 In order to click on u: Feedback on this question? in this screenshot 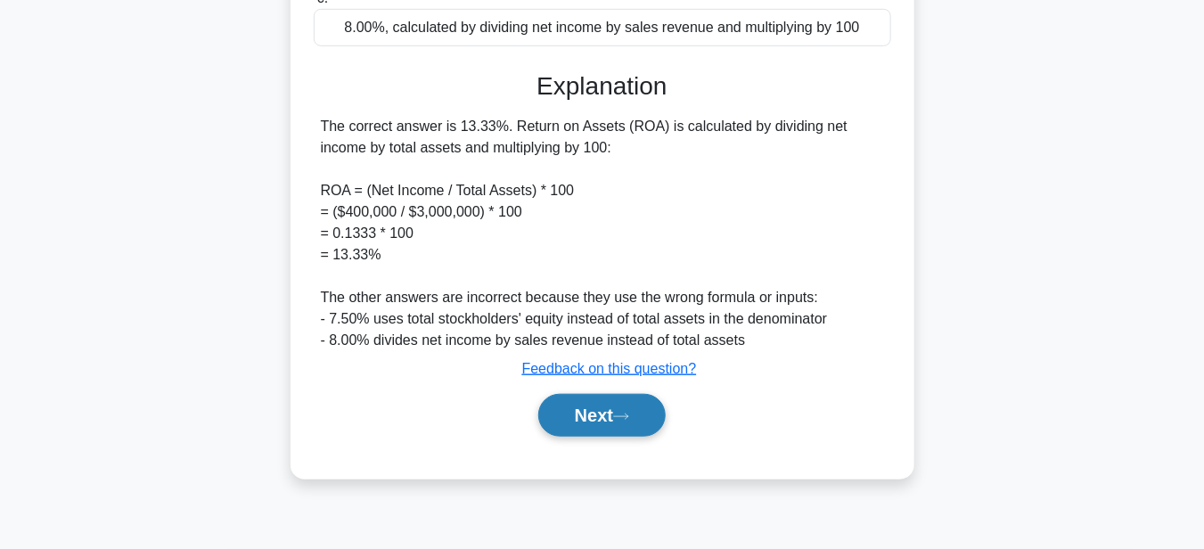, I will do `click(609, 368)`.